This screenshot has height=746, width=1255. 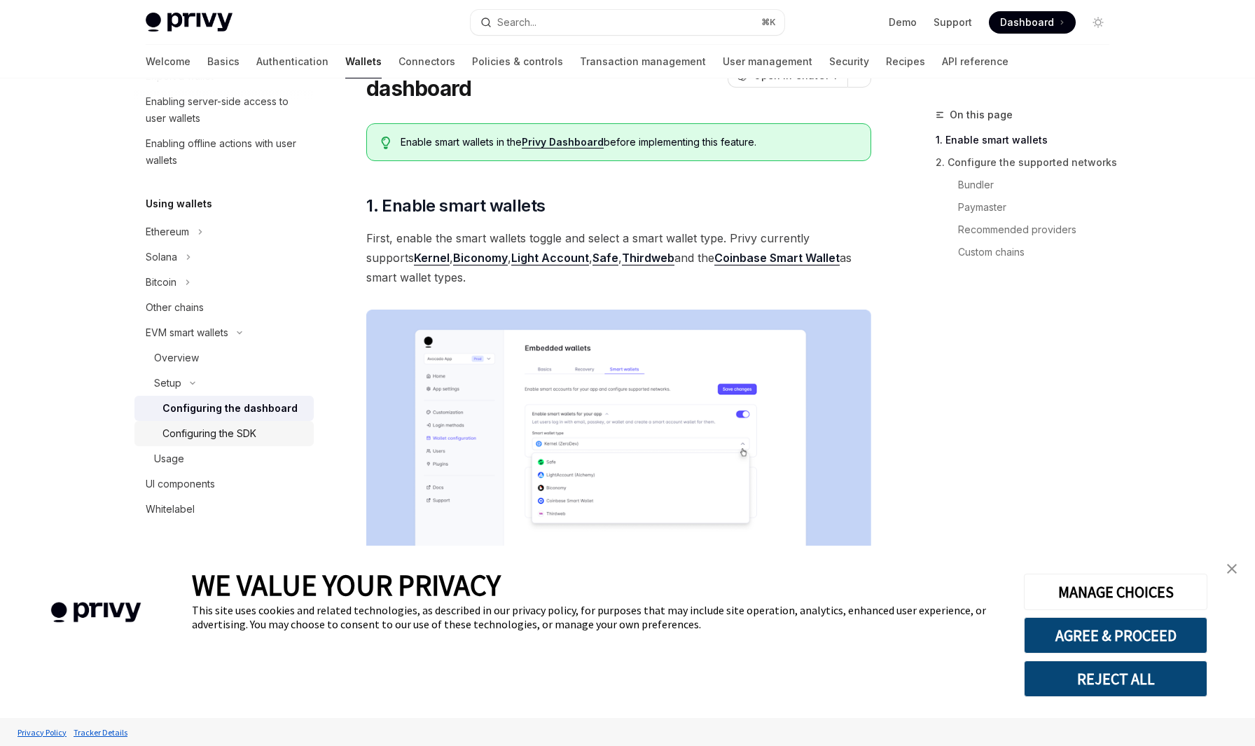 What do you see at coordinates (902, 22) in the screenshot?
I see `a: Demo` at bounding box center [902, 22].